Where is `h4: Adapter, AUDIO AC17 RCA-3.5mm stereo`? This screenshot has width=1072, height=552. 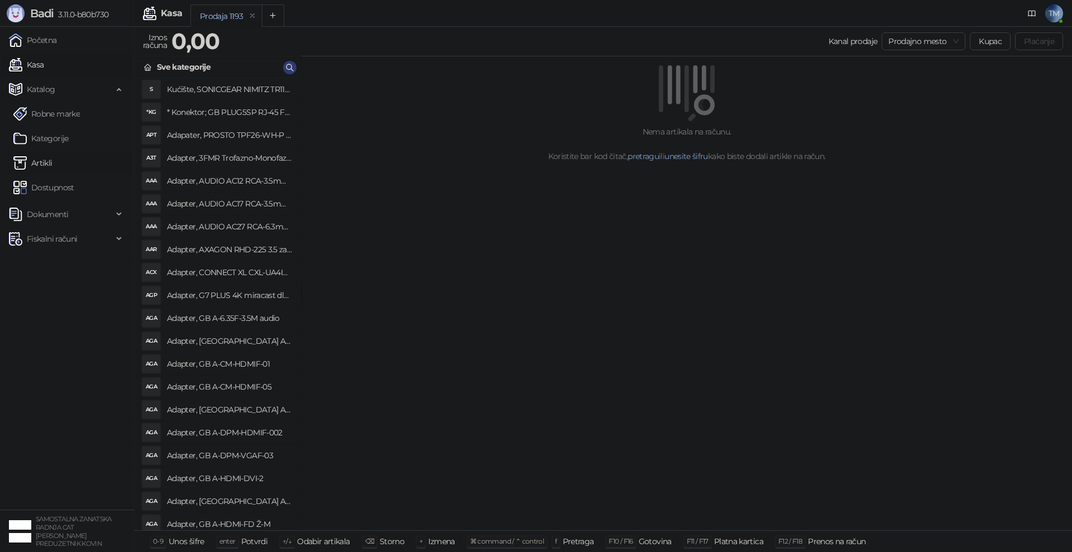
h4: Adapter, AUDIO AC17 RCA-3.5mm stereo is located at coordinates (230, 204).